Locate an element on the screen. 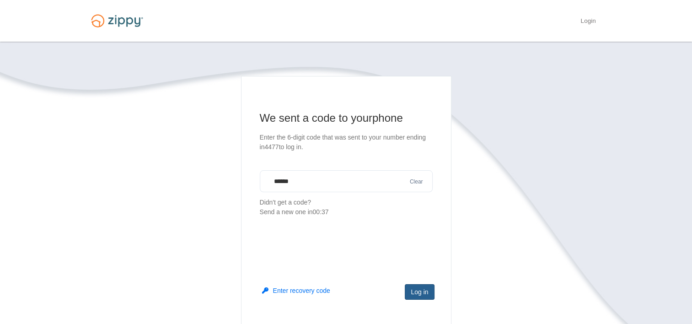 This screenshot has width=692, height=324. button: Enter recovery code is located at coordinates (296, 290).